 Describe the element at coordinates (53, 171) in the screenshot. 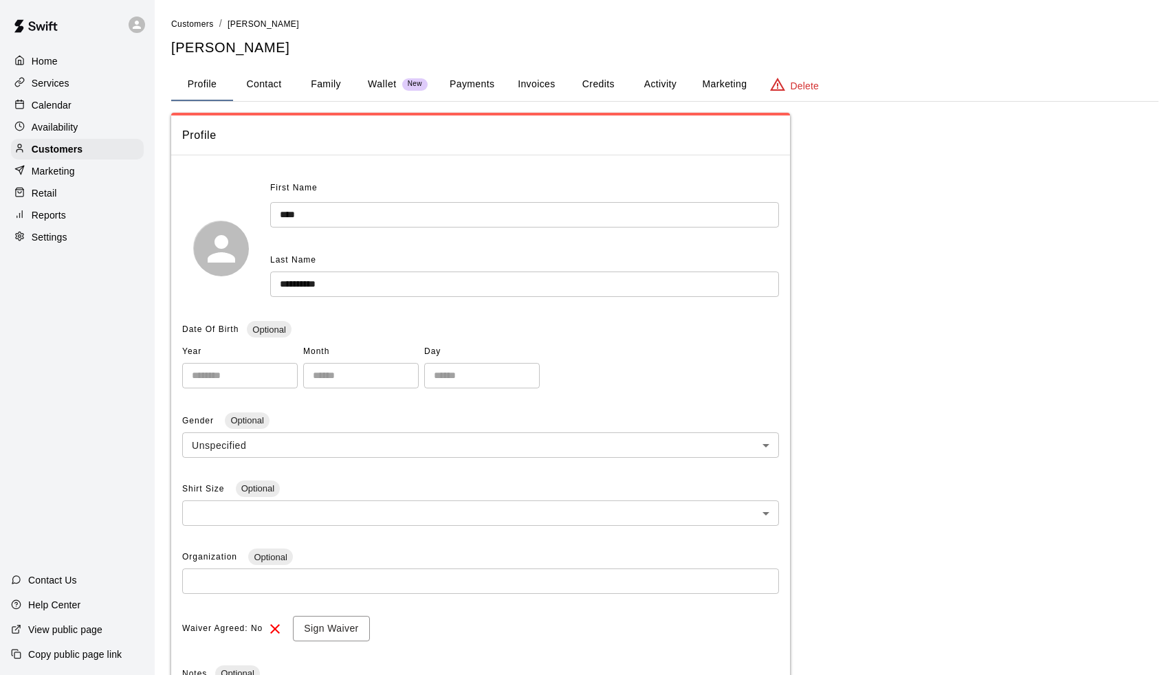

I see `p: Marketing` at that location.